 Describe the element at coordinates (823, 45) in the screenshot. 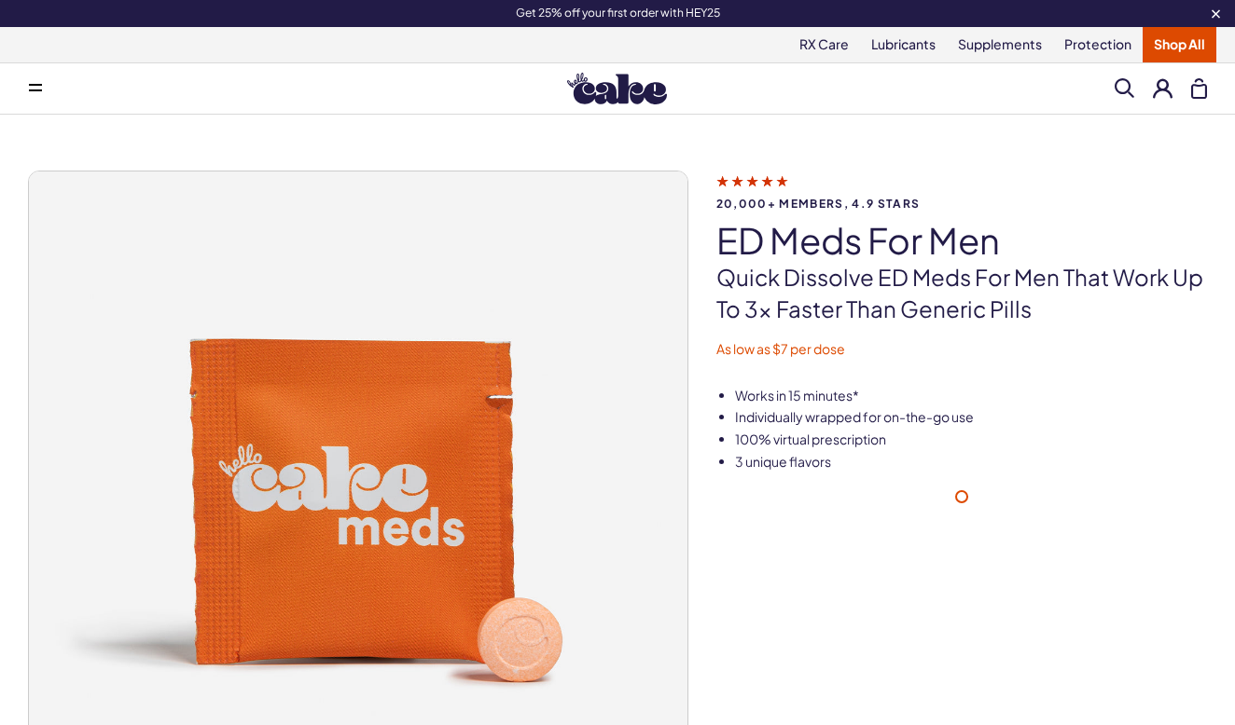

I see `a: RX Care` at that location.